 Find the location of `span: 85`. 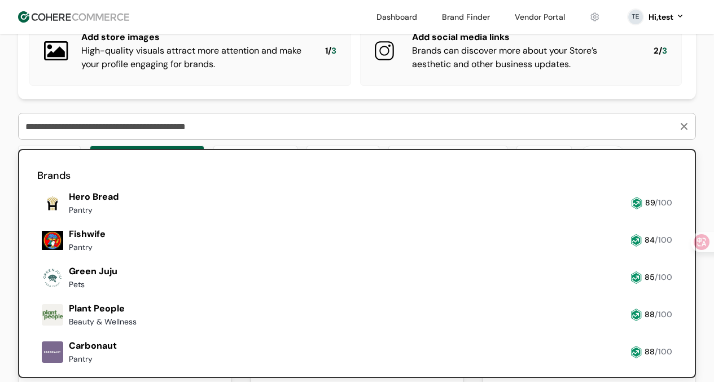

span: 85 is located at coordinates (650, 277).